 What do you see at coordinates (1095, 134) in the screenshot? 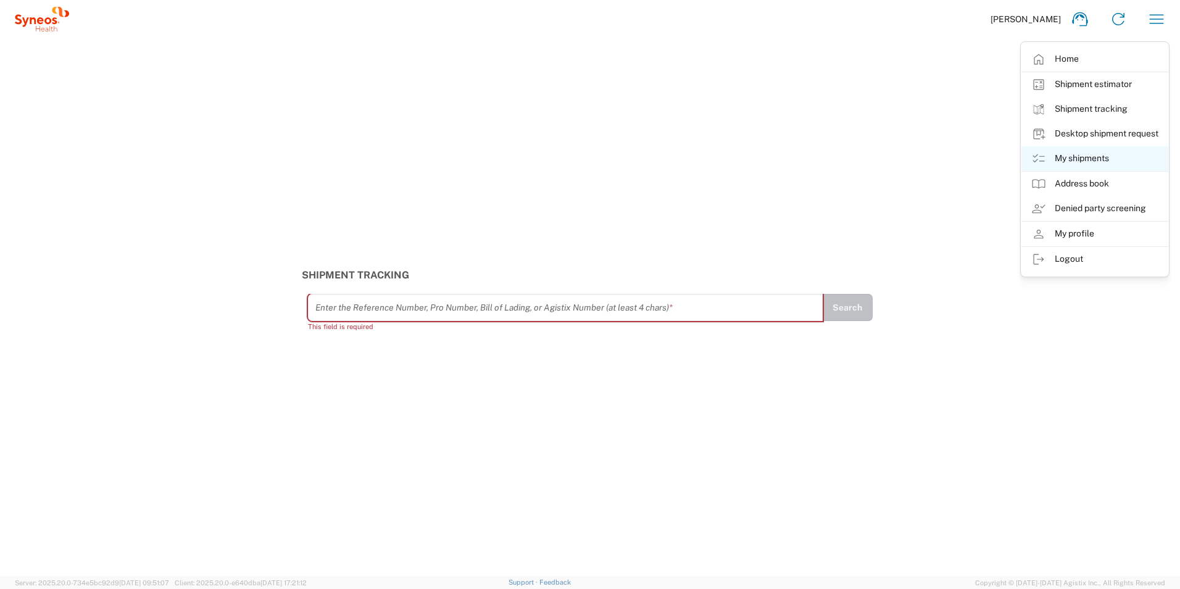
I see `a: Desktop shipment request` at bounding box center [1095, 134].